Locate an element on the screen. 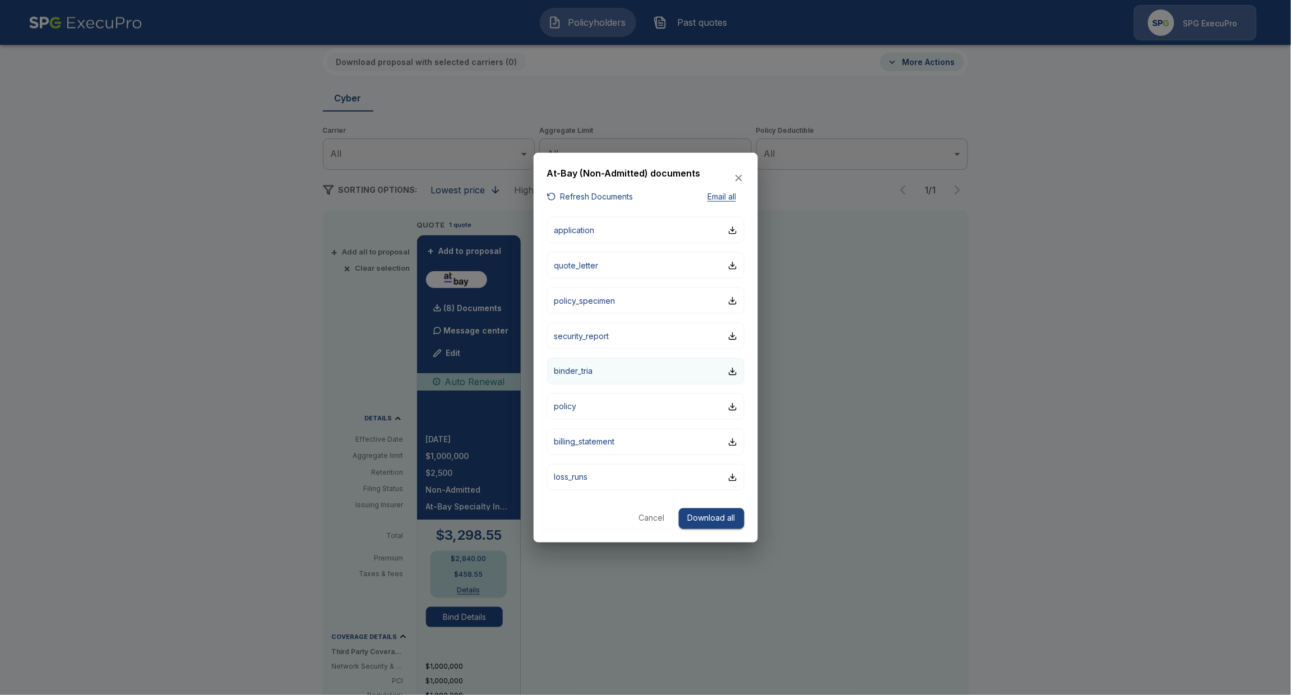 This screenshot has height=695, width=1291. button: Email all is located at coordinates (722, 196).